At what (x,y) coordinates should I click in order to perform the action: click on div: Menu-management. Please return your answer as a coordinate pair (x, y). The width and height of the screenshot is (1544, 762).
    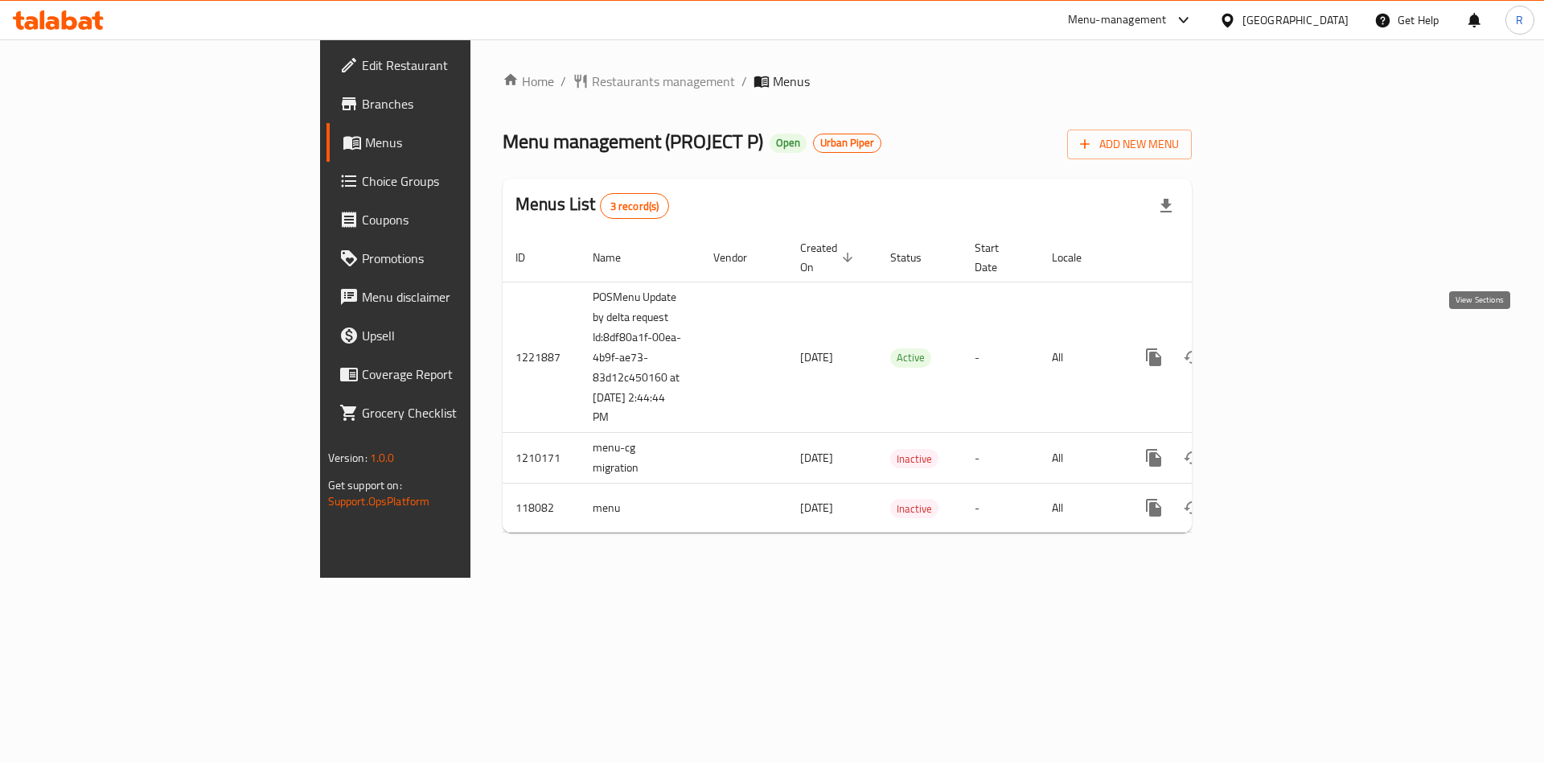
    Looking at the image, I should click on (1117, 20).